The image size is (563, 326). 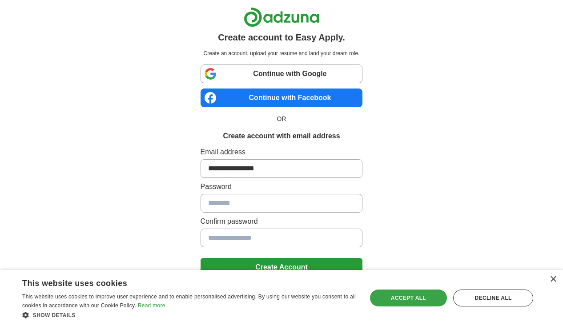 What do you see at coordinates (281, 119) in the screenshot?
I see `span: OR` at bounding box center [281, 119].